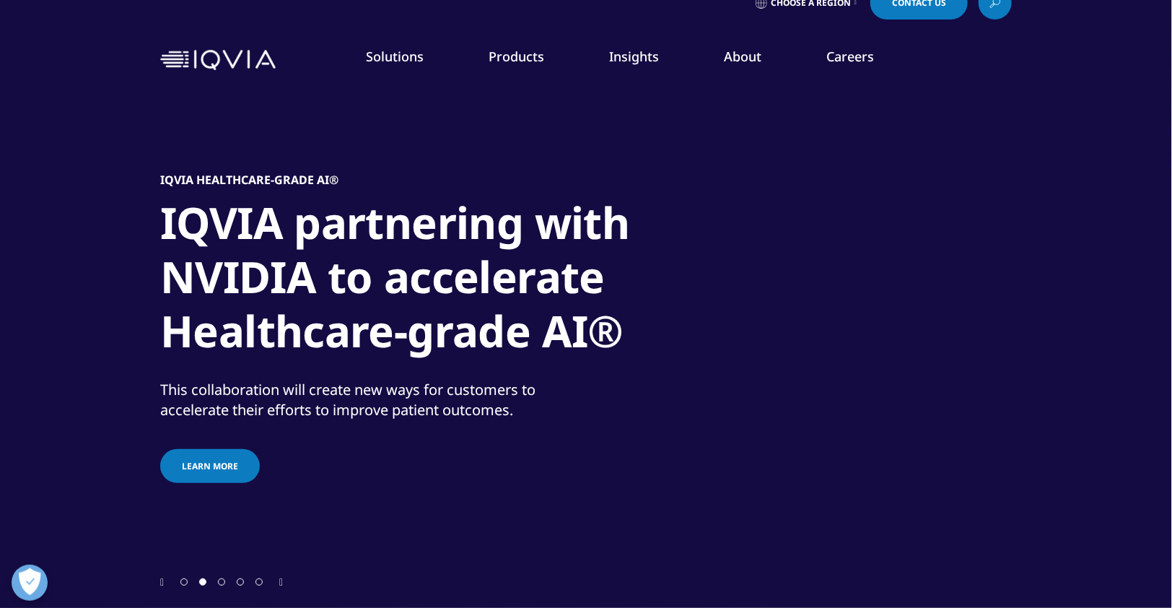 The image size is (1172, 608). Describe the element at coordinates (586, 329) in the screenshot. I see `div: 2 / 5` at that location.